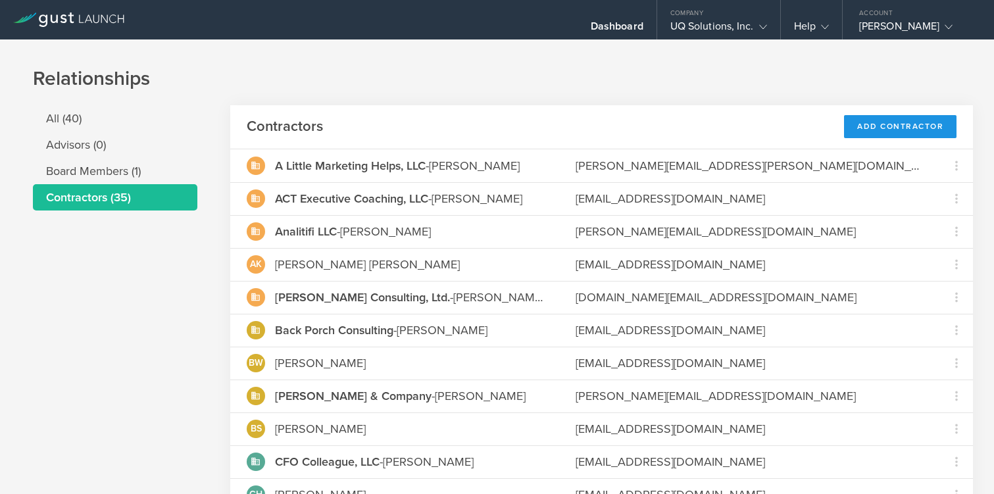  What do you see at coordinates (900, 126) in the screenshot?
I see `div: Add Contractor` at bounding box center [900, 126].